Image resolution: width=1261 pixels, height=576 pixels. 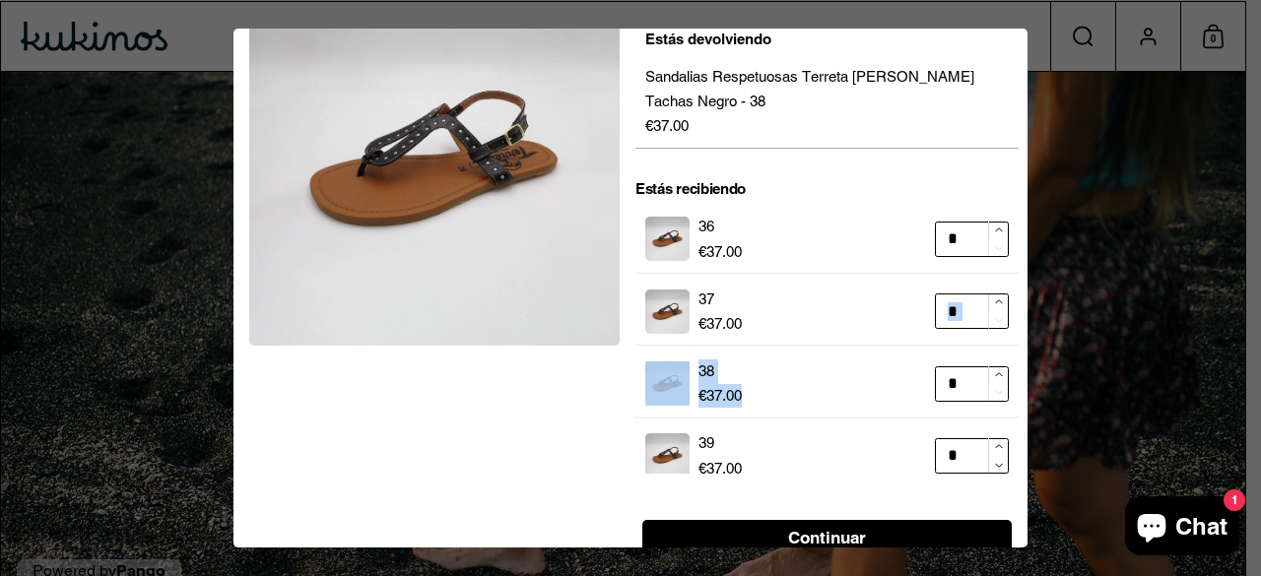 What do you see at coordinates (827, 190) in the screenshot?
I see `h5: Estás recibiendo` at bounding box center [827, 190].